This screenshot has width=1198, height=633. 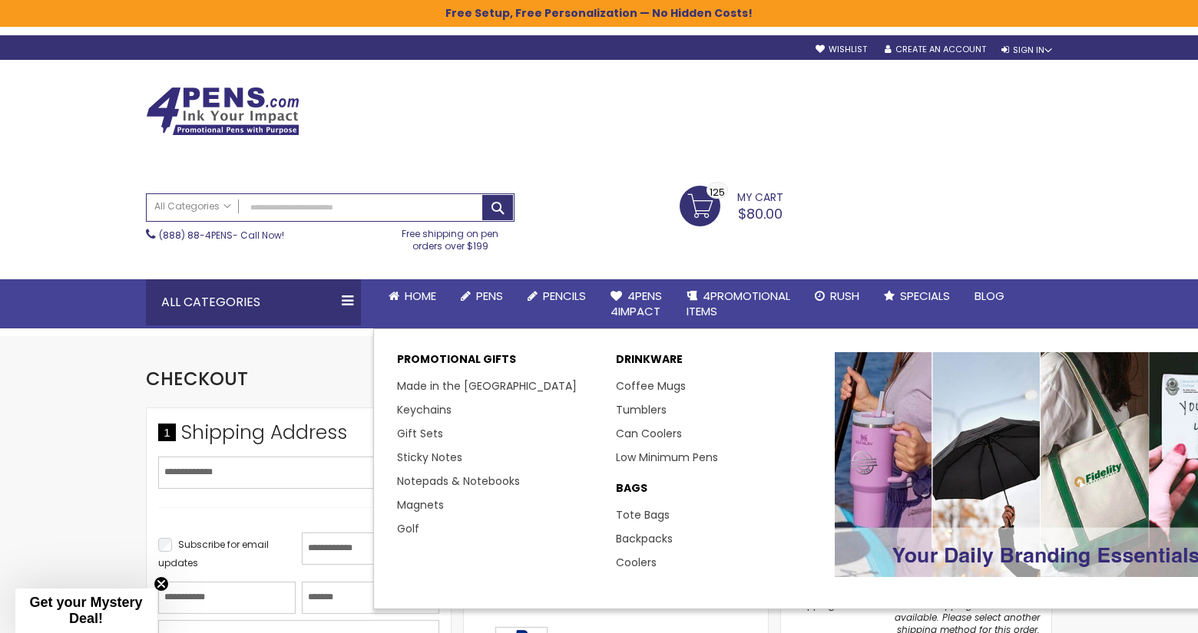 What do you see at coordinates (717, 363) in the screenshot?
I see `p: DRINKWARE` at bounding box center [717, 363].